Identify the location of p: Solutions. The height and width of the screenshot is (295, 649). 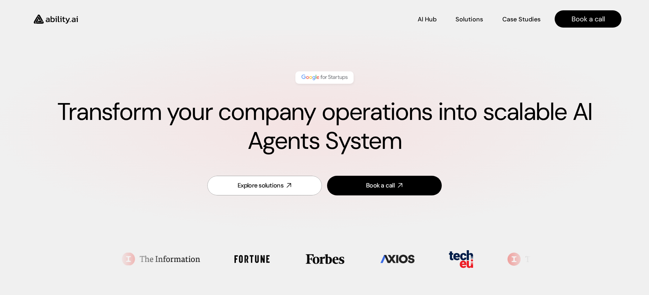
(469, 19).